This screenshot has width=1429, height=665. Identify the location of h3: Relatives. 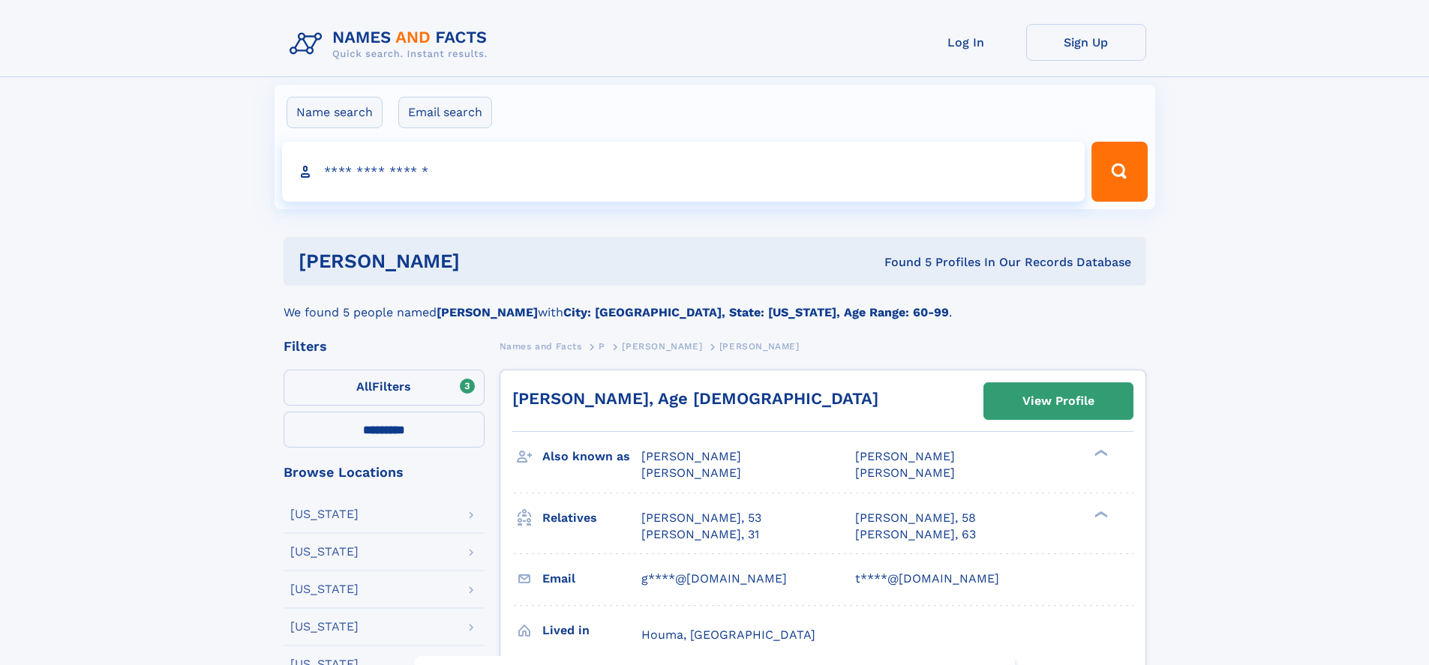
(592, 518).